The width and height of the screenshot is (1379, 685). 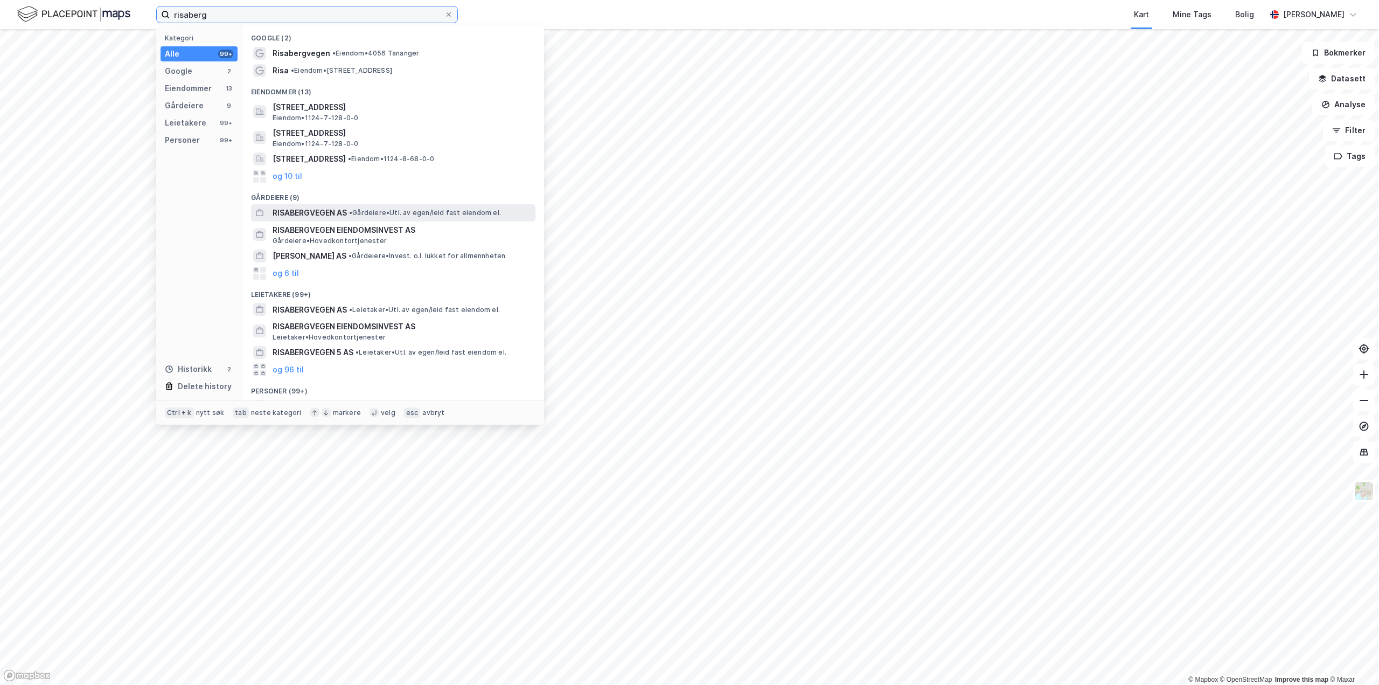 I want to click on img: logo.f888ab2527a4732fd821a326f86c7f29.svg, so click(x=74, y=14).